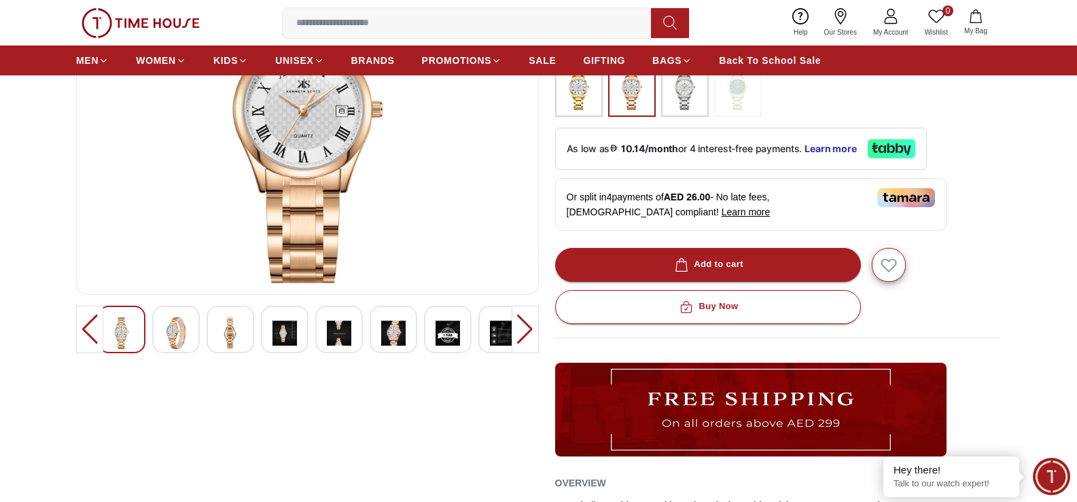  What do you see at coordinates (294, 60) in the screenshot?
I see `span: UNISEX` at bounding box center [294, 60].